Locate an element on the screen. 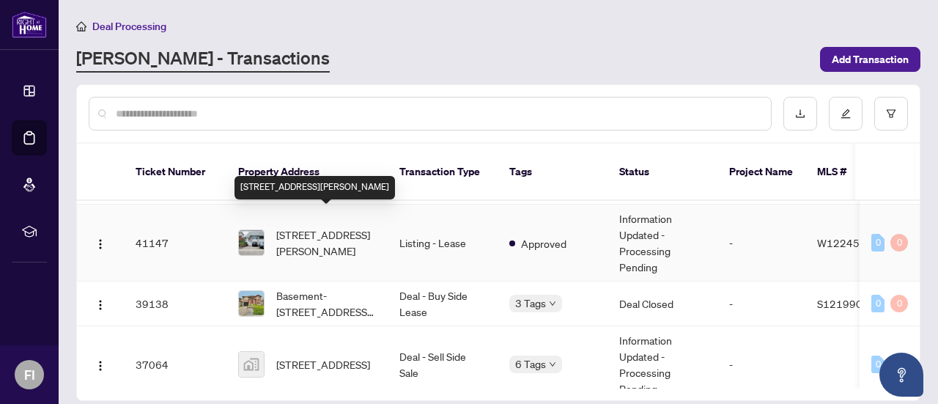  th: Transaction Type is located at coordinates (443, 172).